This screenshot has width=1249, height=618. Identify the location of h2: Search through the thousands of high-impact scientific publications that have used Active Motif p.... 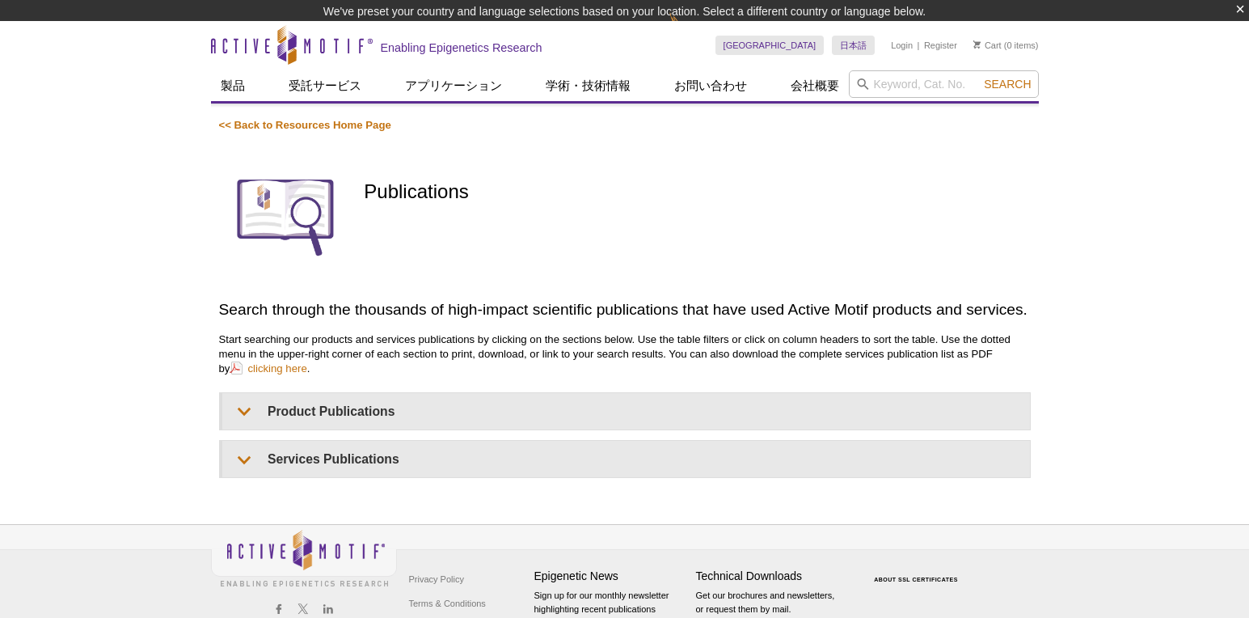
(625, 309).